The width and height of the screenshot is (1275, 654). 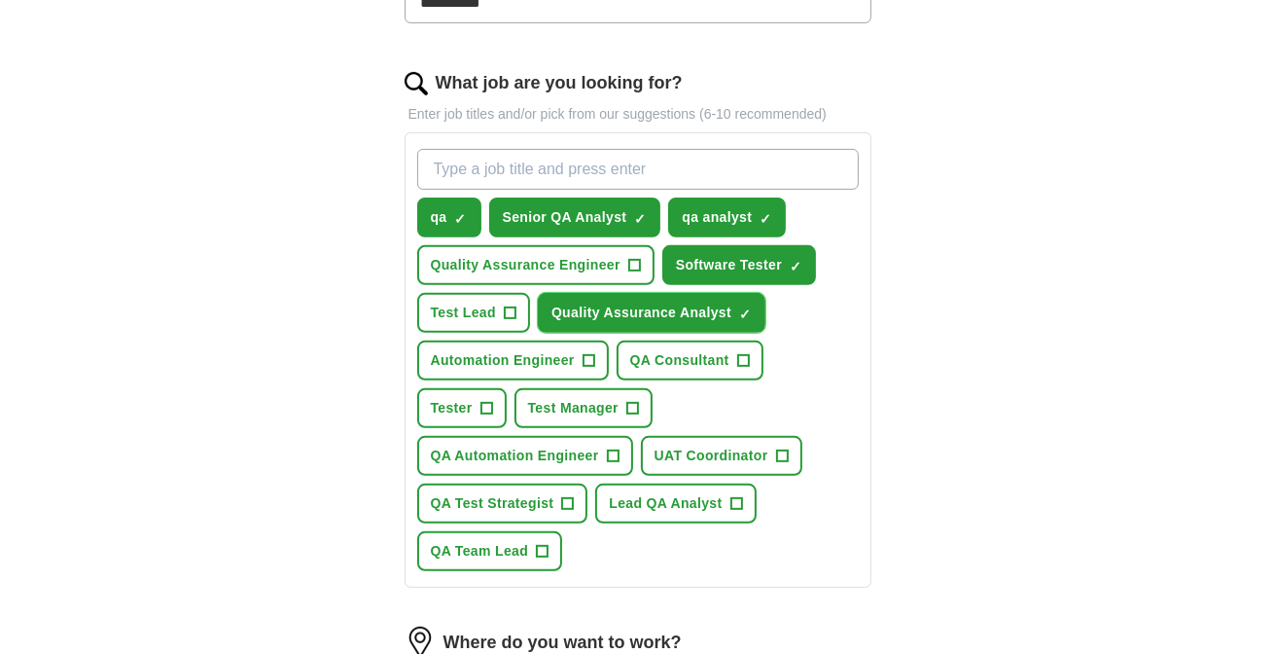 I want to click on label: What job are you looking for?, so click(x=559, y=83).